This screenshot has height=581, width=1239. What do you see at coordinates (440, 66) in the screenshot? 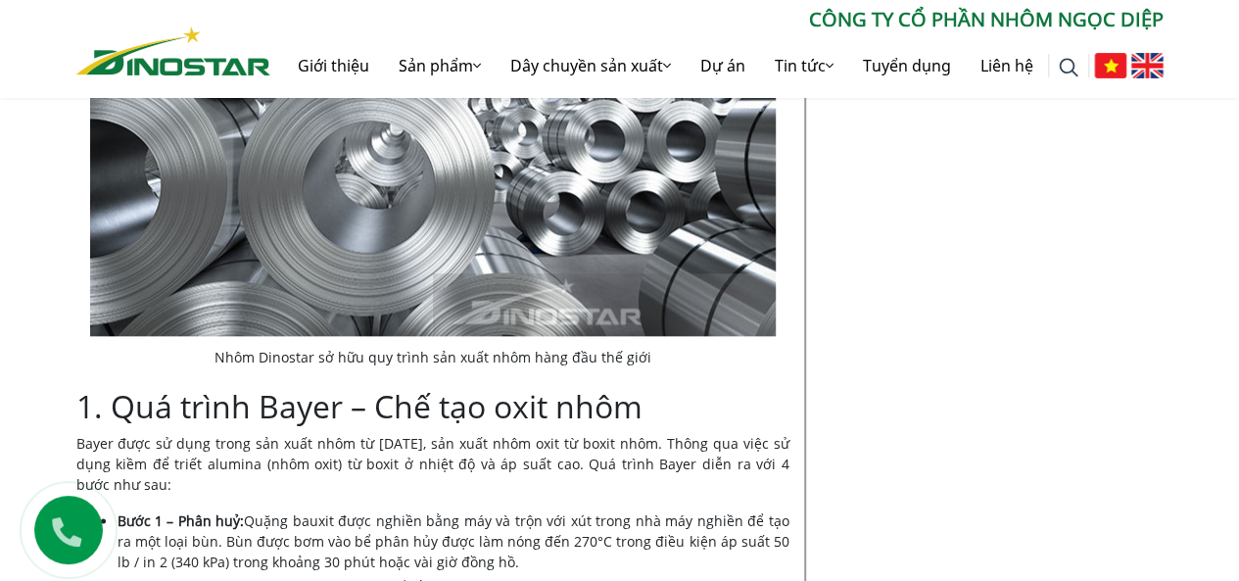
I see `a: Sản phẩm` at bounding box center [440, 66].